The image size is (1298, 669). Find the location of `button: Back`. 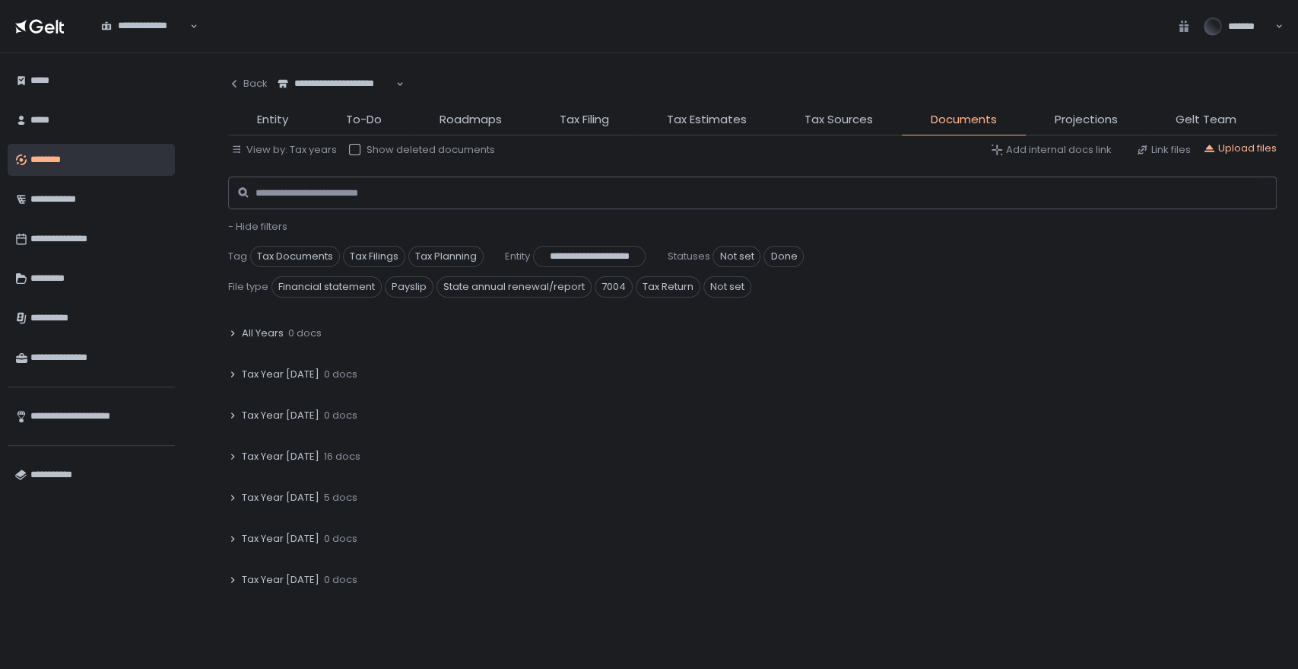

button: Back is located at coordinates (248, 84).